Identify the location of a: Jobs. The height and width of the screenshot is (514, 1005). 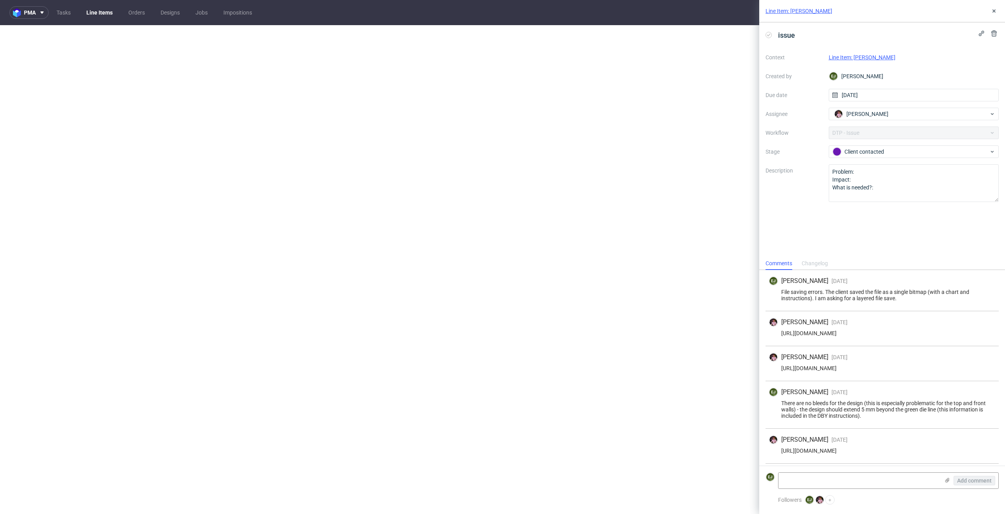
(201, 13).